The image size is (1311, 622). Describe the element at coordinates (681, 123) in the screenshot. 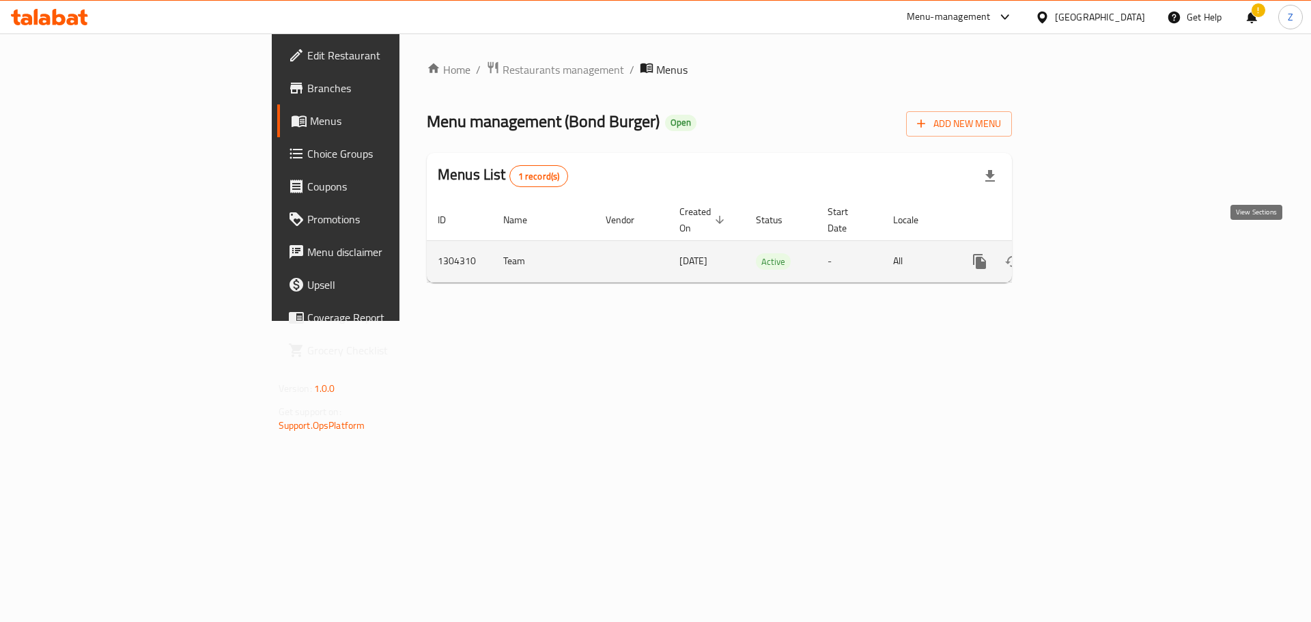

I see `div: Open` at that location.